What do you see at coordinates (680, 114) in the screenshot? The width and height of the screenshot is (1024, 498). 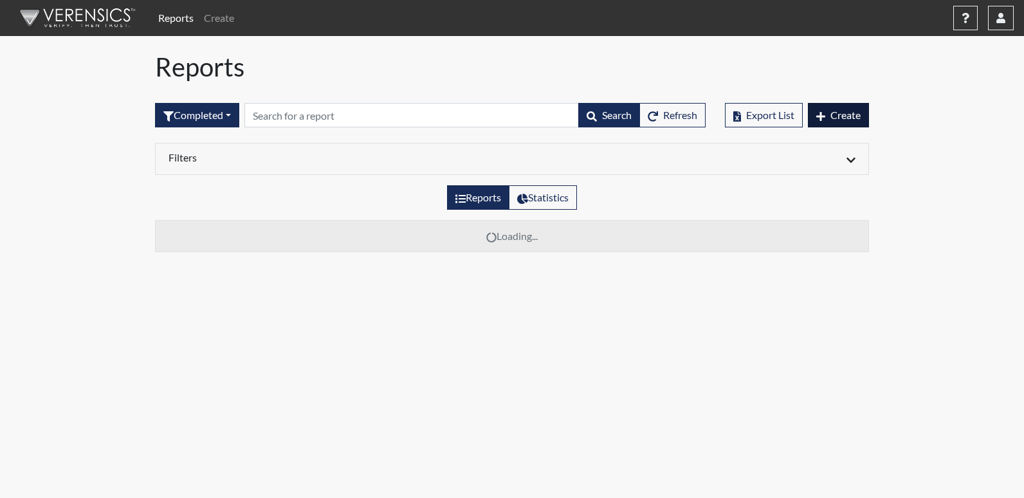 I see `span: Refresh` at bounding box center [680, 114].